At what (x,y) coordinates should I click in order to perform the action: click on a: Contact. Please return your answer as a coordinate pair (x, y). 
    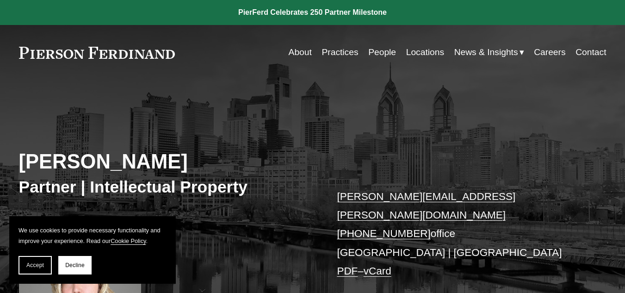
    Looking at the image, I should click on (591, 52).